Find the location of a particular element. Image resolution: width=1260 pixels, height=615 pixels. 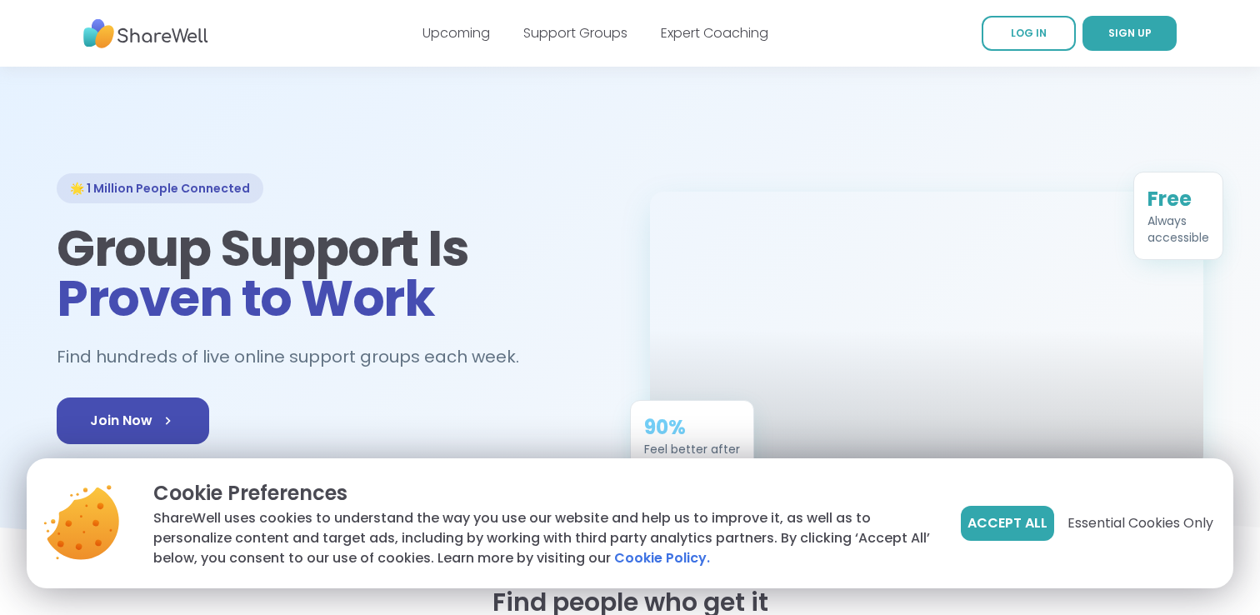

a: Support Groups is located at coordinates (575, 33).